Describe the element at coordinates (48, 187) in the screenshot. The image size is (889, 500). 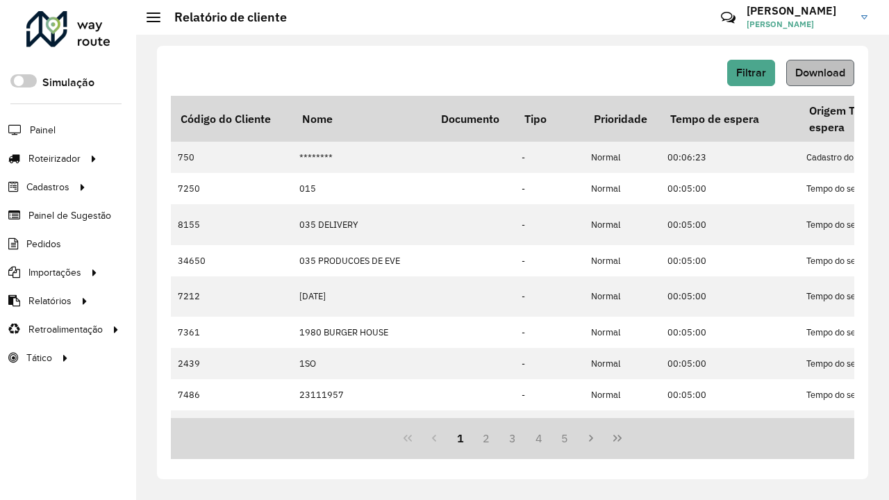
I see `span: Cadastros` at that location.